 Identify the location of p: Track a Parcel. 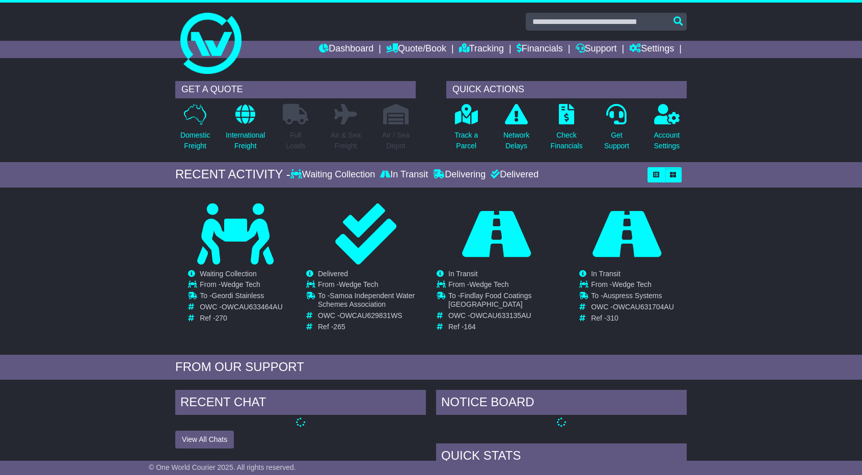
(466, 141).